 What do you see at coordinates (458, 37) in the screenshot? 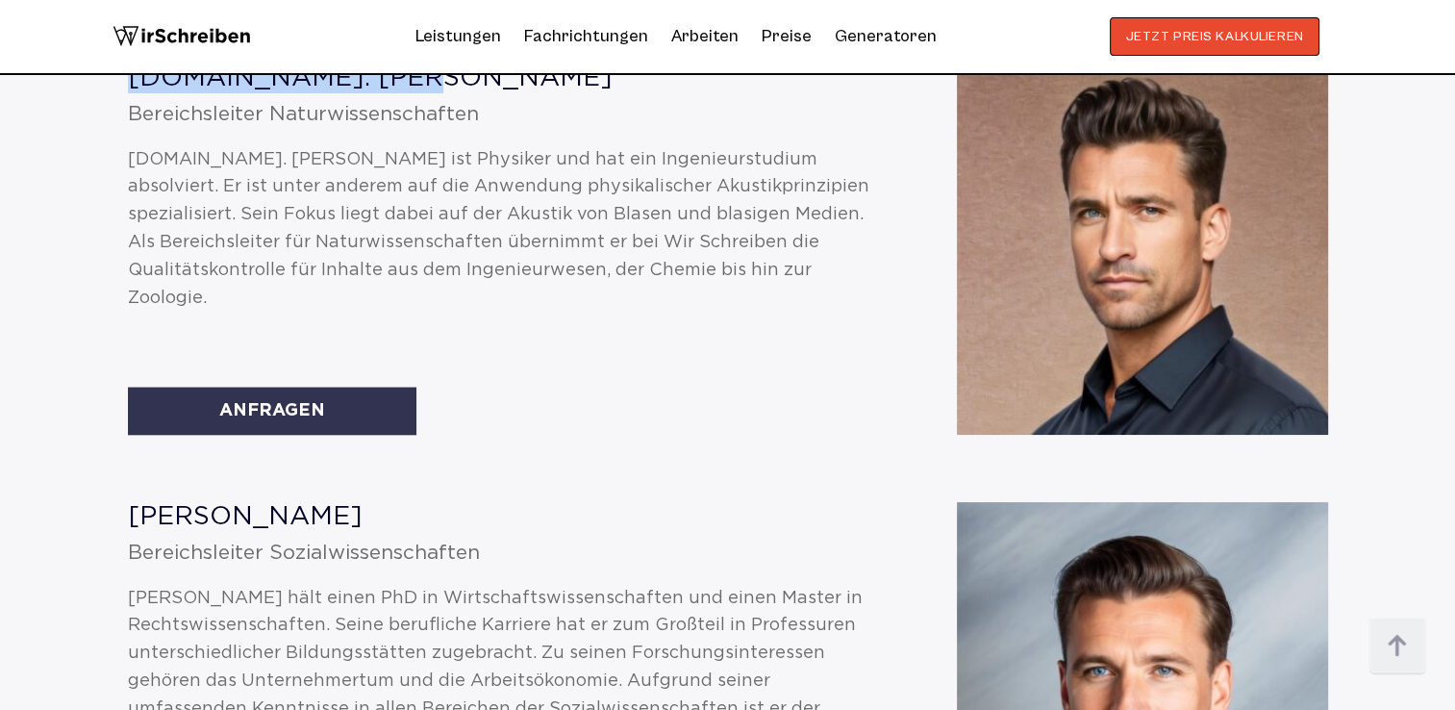
I see `a: Leistungen` at bounding box center [458, 37].